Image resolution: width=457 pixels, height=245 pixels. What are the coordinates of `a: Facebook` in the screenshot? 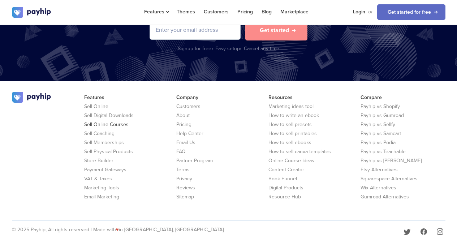 It's located at (424, 232).